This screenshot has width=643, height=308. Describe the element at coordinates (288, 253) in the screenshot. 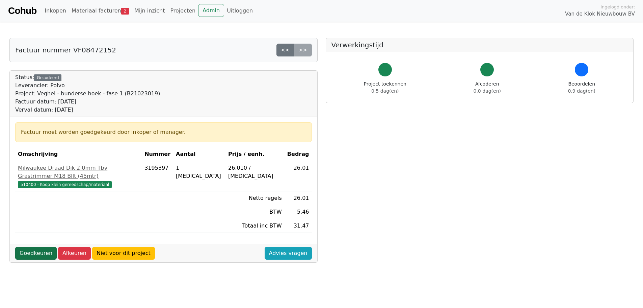

I see `a: Advies vragen` at that location.